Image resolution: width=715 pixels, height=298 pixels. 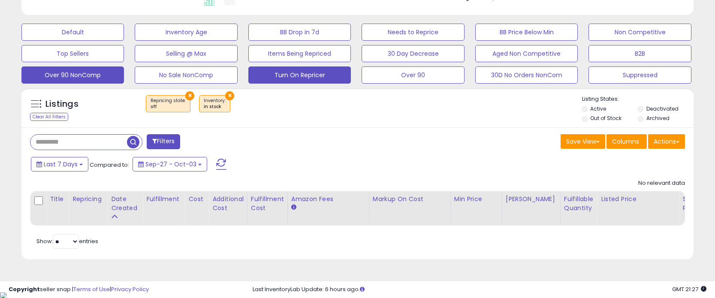 What do you see at coordinates (328, 199) in the screenshot?
I see `div: Amazon Fees` at bounding box center [328, 199].